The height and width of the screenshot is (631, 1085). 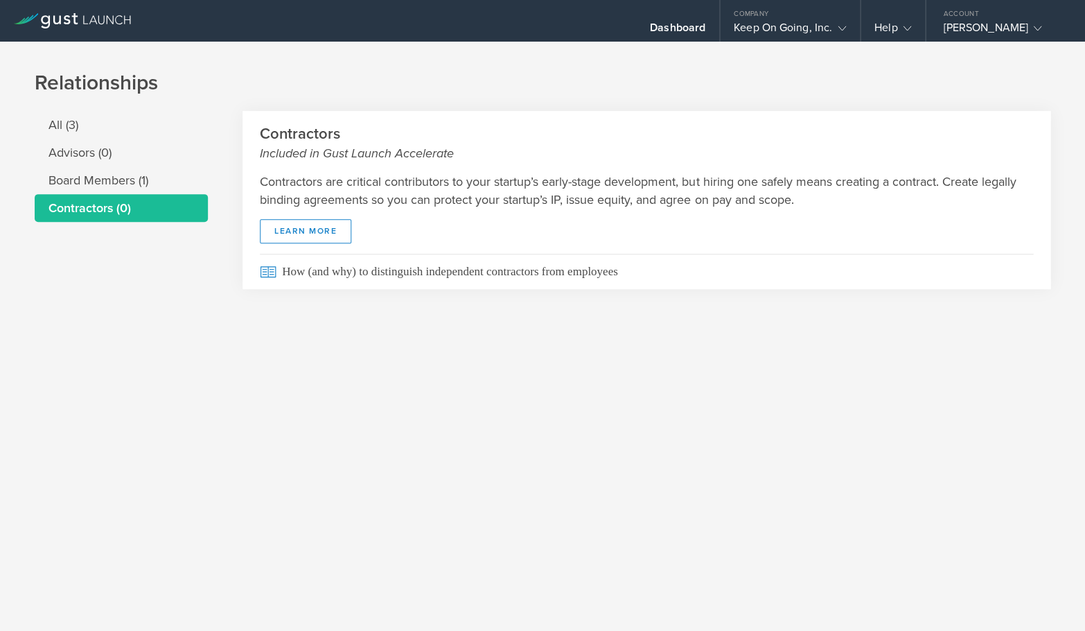 I want to click on div: Dashboard, so click(x=678, y=31).